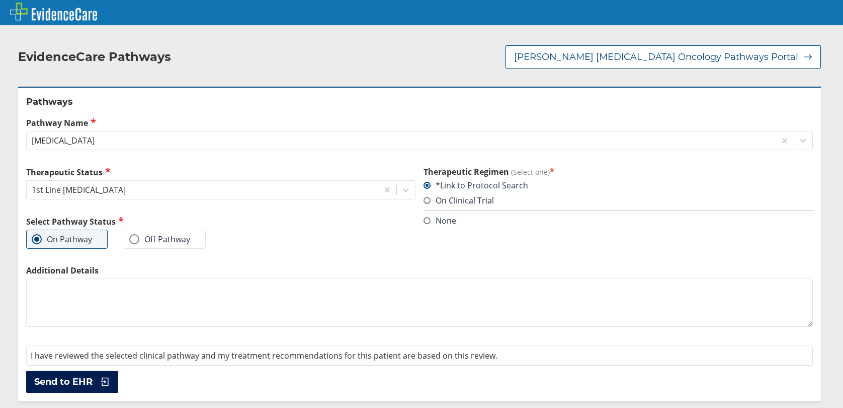 The width and height of the screenshot is (843, 408). Describe the element at coordinates (420, 102) in the screenshot. I see `h2: Pathways` at that location.